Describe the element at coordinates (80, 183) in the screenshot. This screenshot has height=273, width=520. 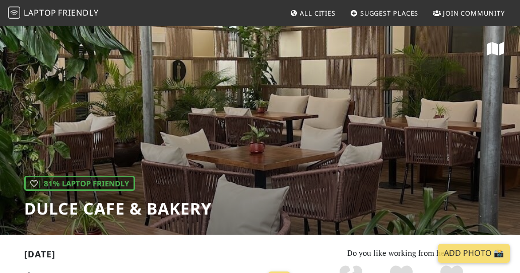
I see `div: | 81% Laptop Friendly` at that location.